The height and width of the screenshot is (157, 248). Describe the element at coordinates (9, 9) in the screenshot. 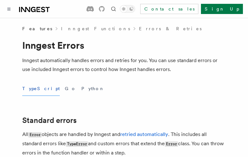

I see `button: Toggle navigation` at that location.